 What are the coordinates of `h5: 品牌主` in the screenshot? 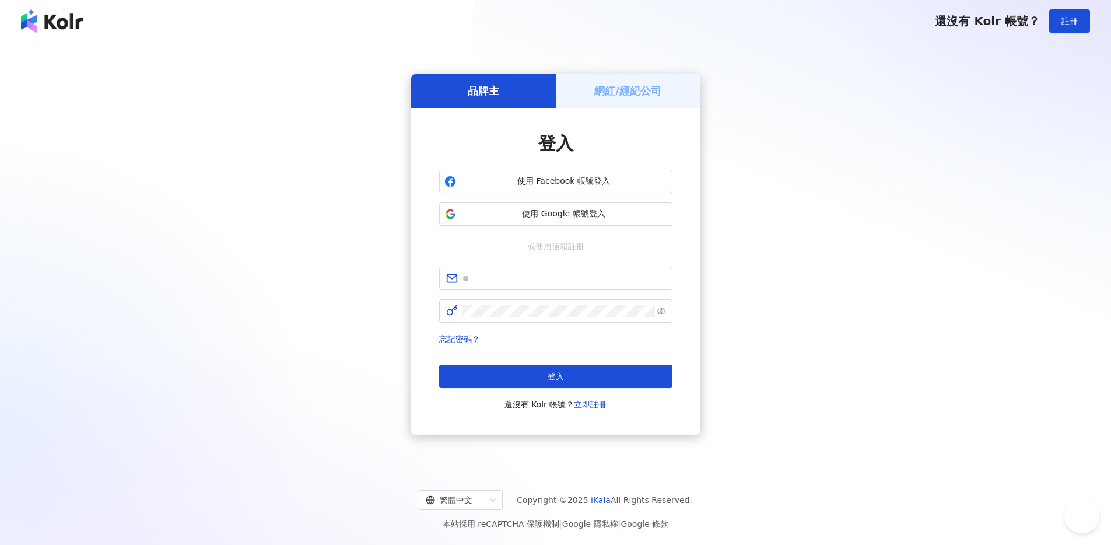 It's located at (484, 90).